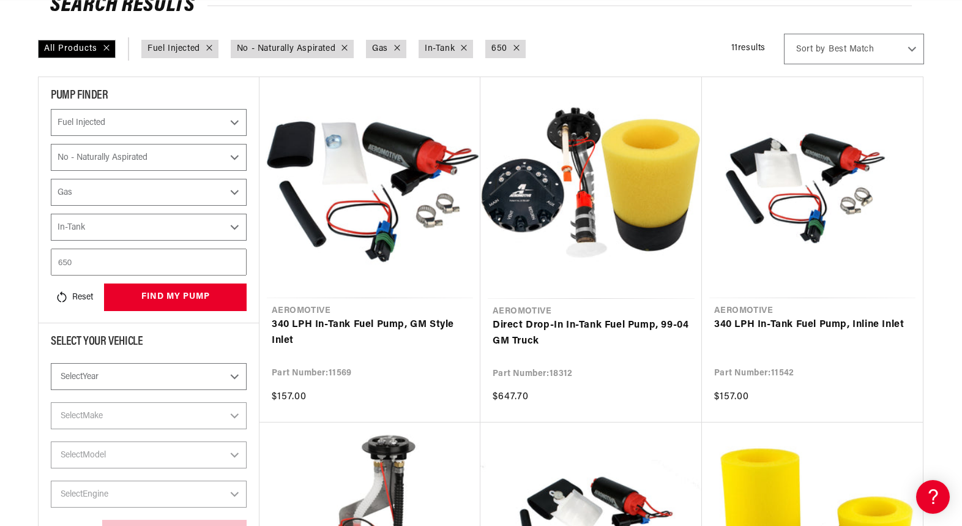 This screenshot has width=962, height=526. What do you see at coordinates (591, 333) in the screenshot?
I see `a: Direct Drop-In In-Tank Fuel Pump, 99-04 GM Truck` at bounding box center [591, 333].